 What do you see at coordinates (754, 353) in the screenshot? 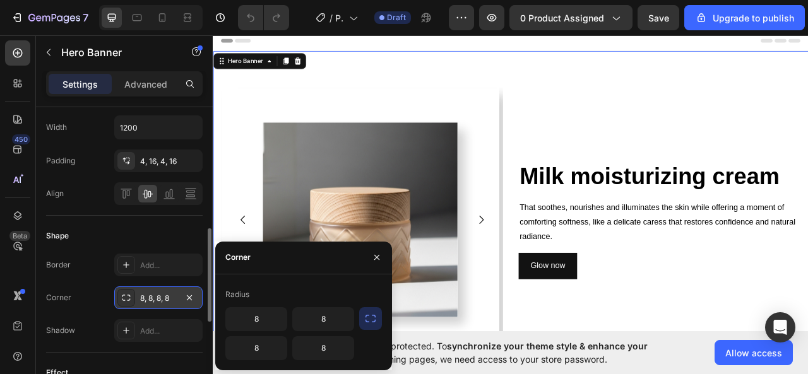
I see `span: Allow access` at bounding box center [754, 353].